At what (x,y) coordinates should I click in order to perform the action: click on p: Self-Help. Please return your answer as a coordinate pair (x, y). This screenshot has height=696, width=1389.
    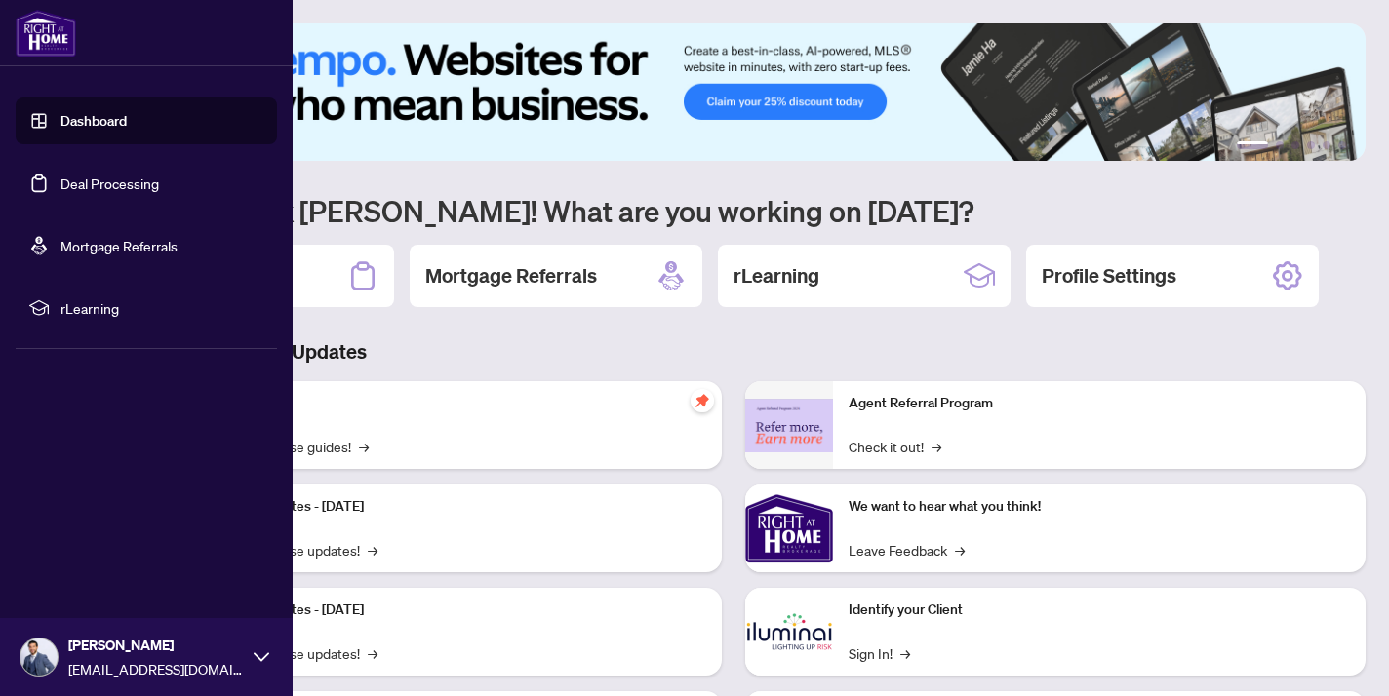
    Looking at the image, I should click on (455, 404).